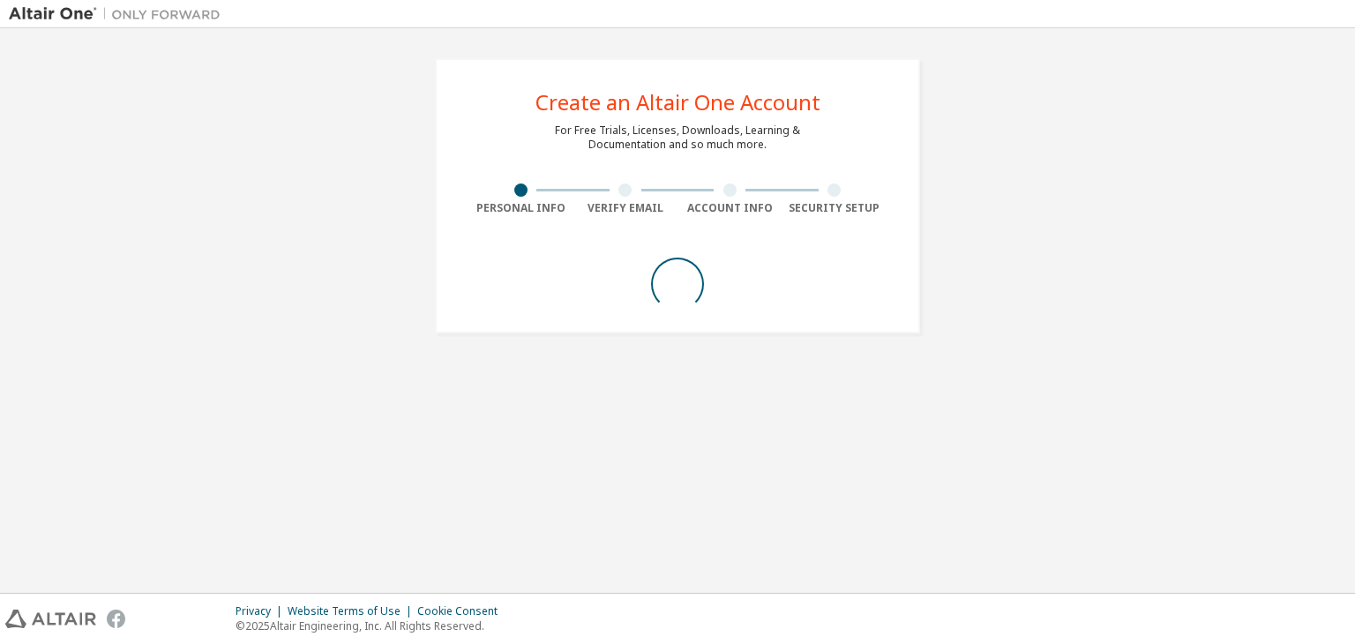  Describe the element at coordinates (261, 611) in the screenshot. I see `div: Privacy` at that location.